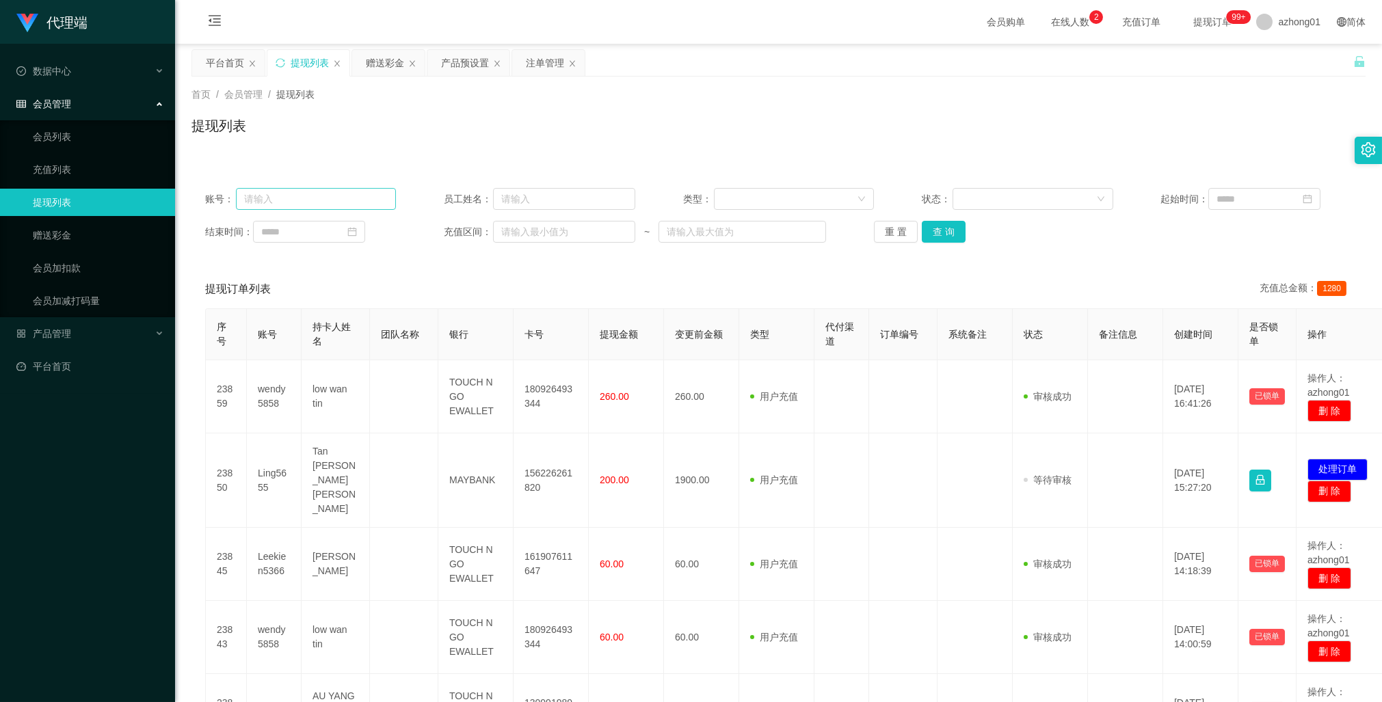 This screenshot has width=1382, height=702. What do you see at coordinates (742, 232) in the screenshot?
I see `input: 请输入最大值为` at bounding box center [742, 232].